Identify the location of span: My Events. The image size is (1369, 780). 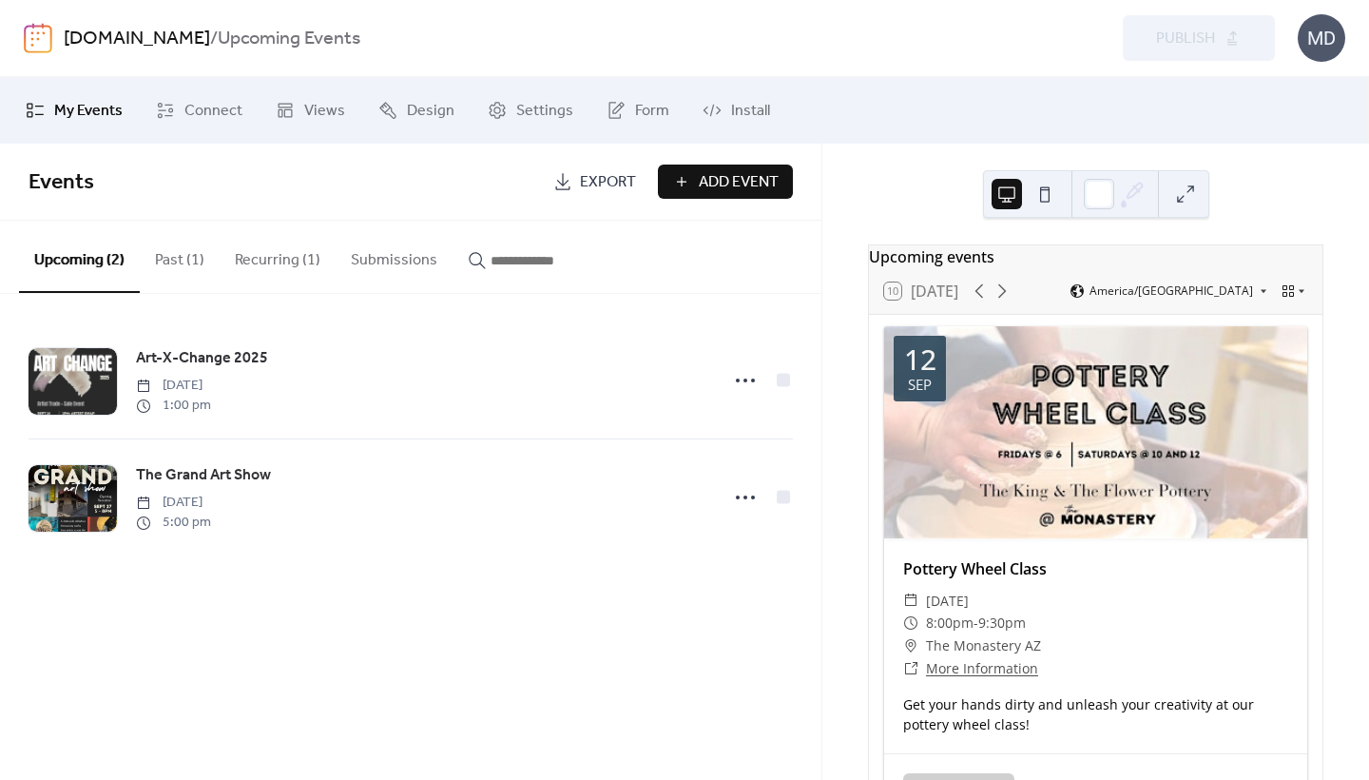
(88, 111).